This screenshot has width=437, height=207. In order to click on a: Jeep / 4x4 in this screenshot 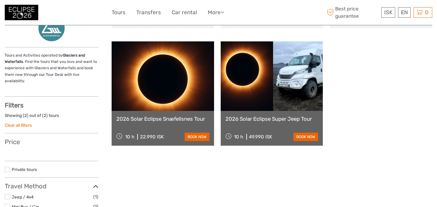, I will do `click(22, 197)`.